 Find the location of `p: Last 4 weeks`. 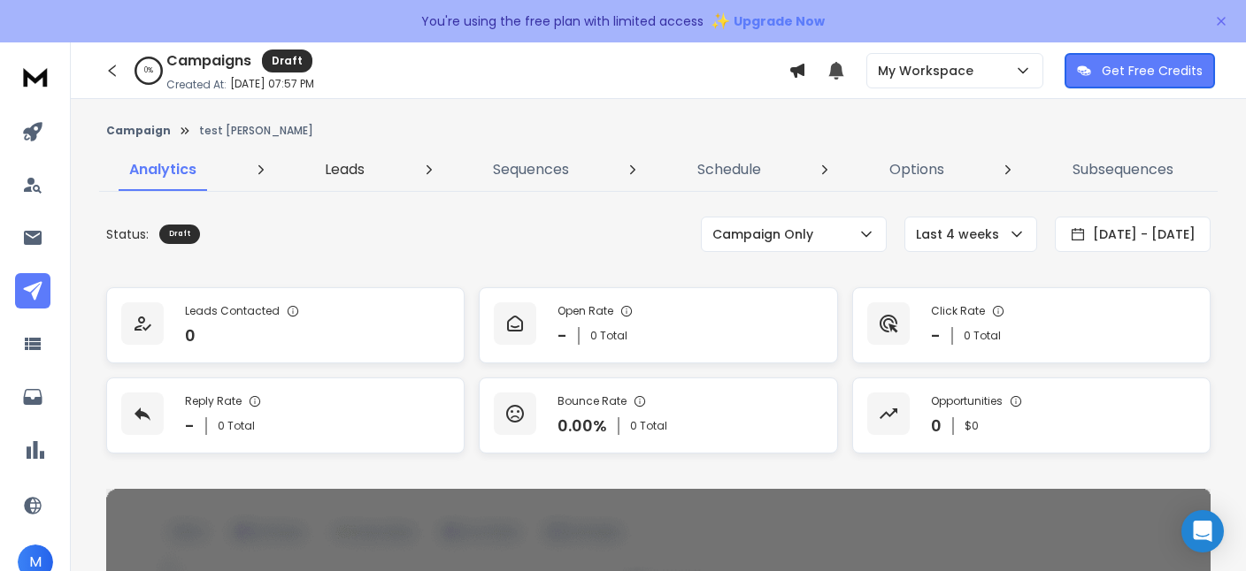

p: Last 4 weeks is located at coordinates (961, 234).